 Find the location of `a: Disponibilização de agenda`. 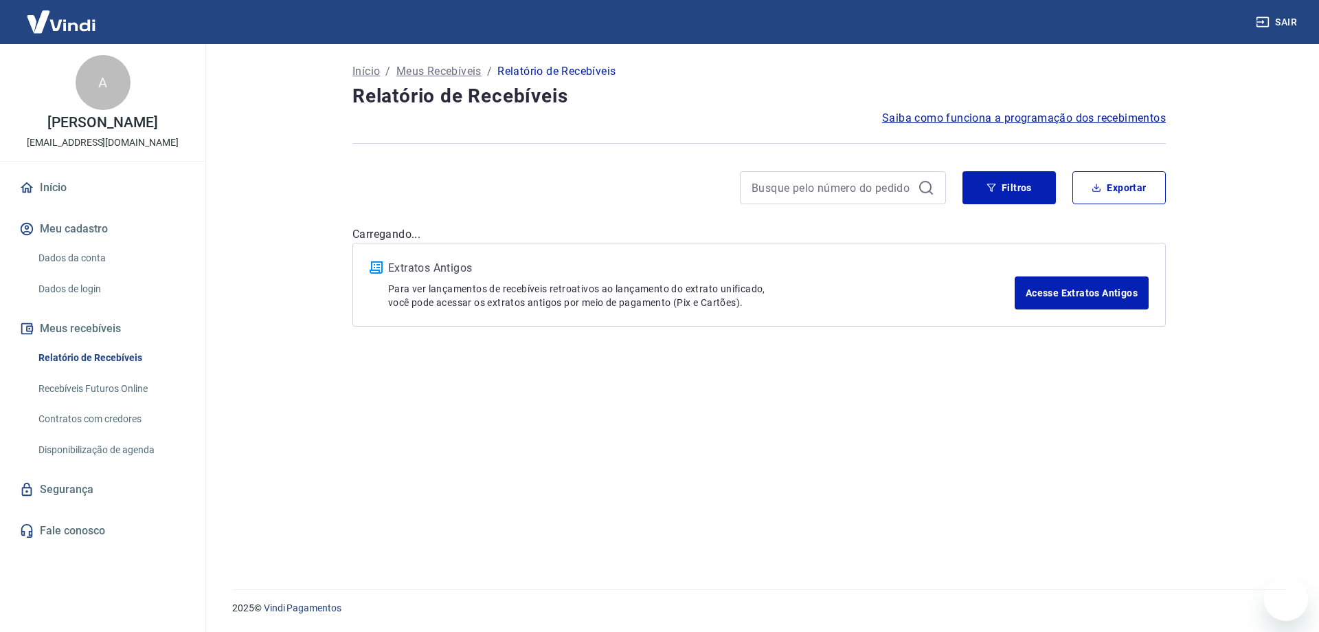

a: Disponibilização de agenda is located at coordinates (111, 449).